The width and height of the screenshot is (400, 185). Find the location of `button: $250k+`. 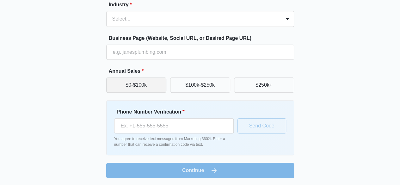

button: $250k+ is located at coordinates (264, 85).